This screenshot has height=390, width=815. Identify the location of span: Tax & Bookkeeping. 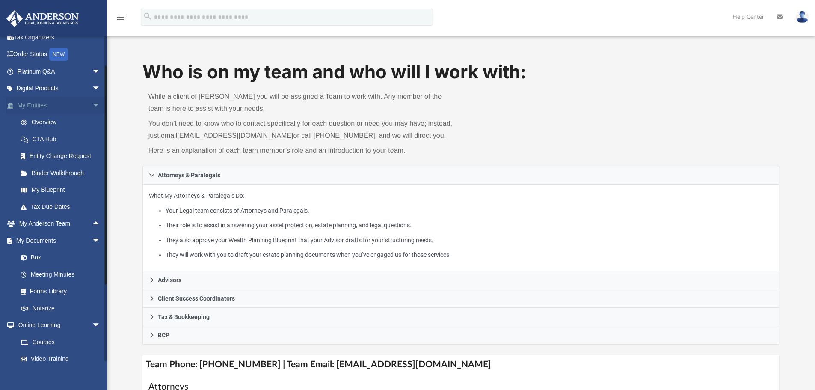
(184, 317).